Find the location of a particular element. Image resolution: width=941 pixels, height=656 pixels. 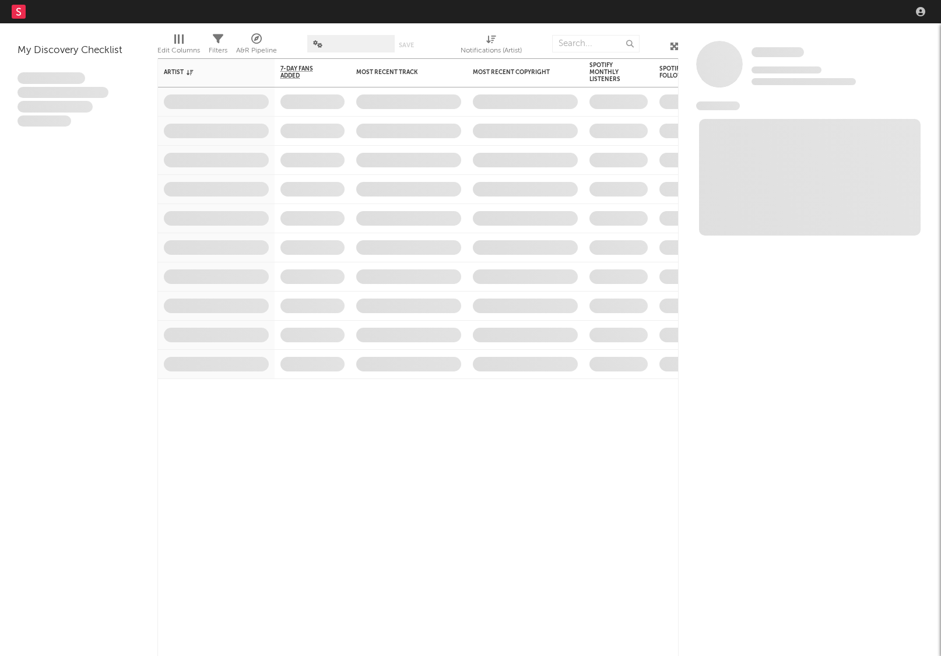

span: Aliquam viverra is located at coordinates (44, 121).